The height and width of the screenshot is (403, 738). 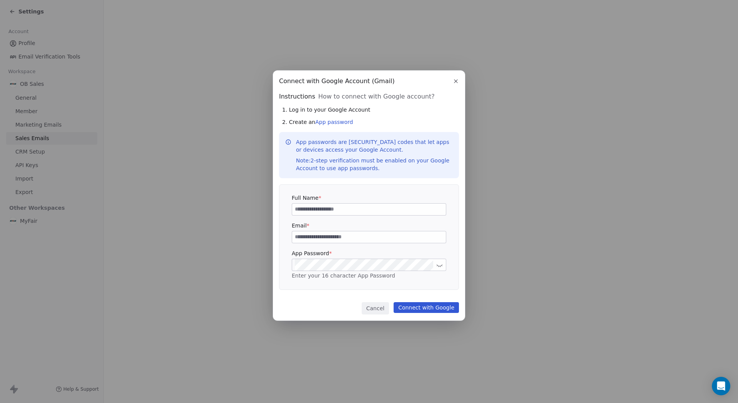 What do you see at coordinates (375, 308) in the screenshot?
I see `button: Cancel` at bounding box center [375, 308].